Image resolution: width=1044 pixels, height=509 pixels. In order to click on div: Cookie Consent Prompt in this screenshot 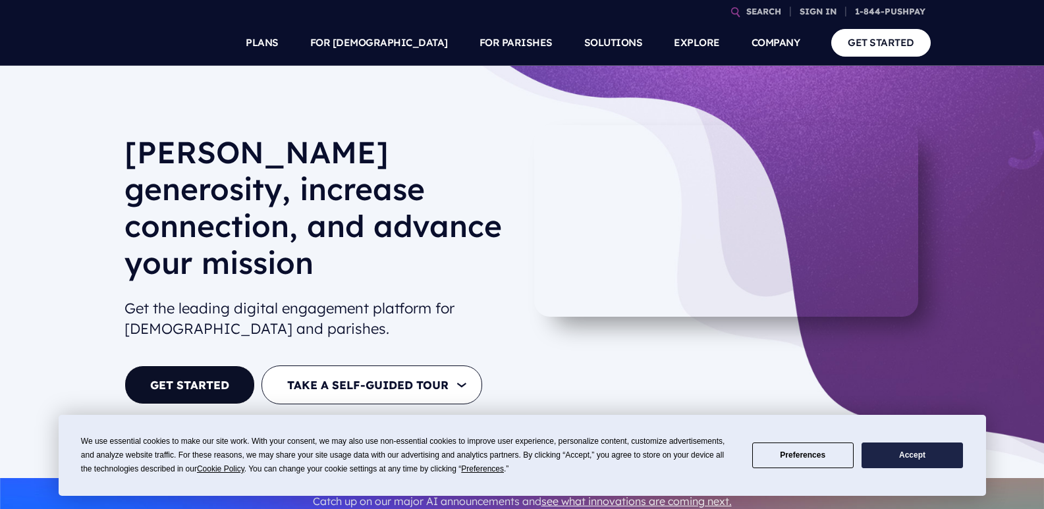, I will do `click(522, 455)`.